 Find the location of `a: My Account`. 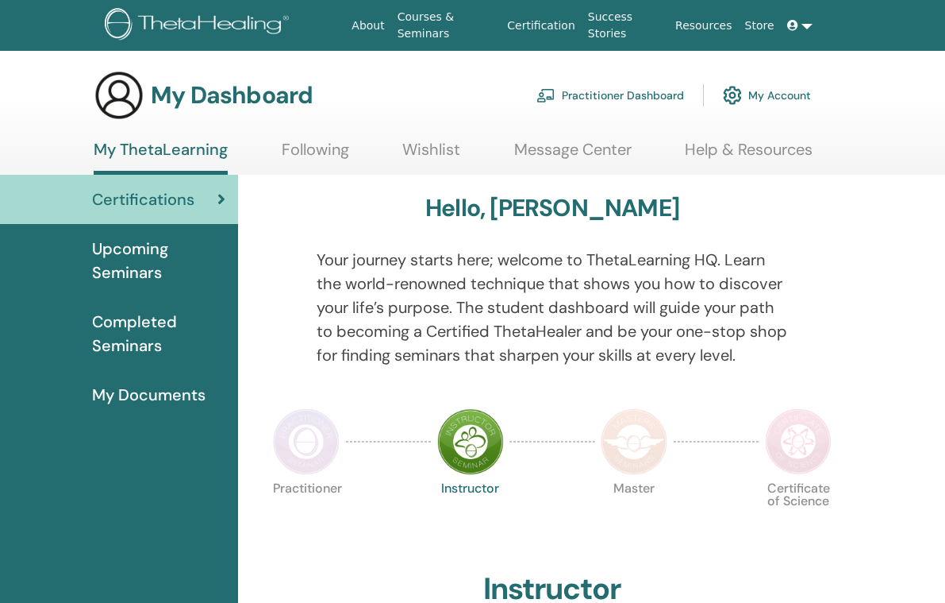

a: My Account is located at coordinates (767, 95).